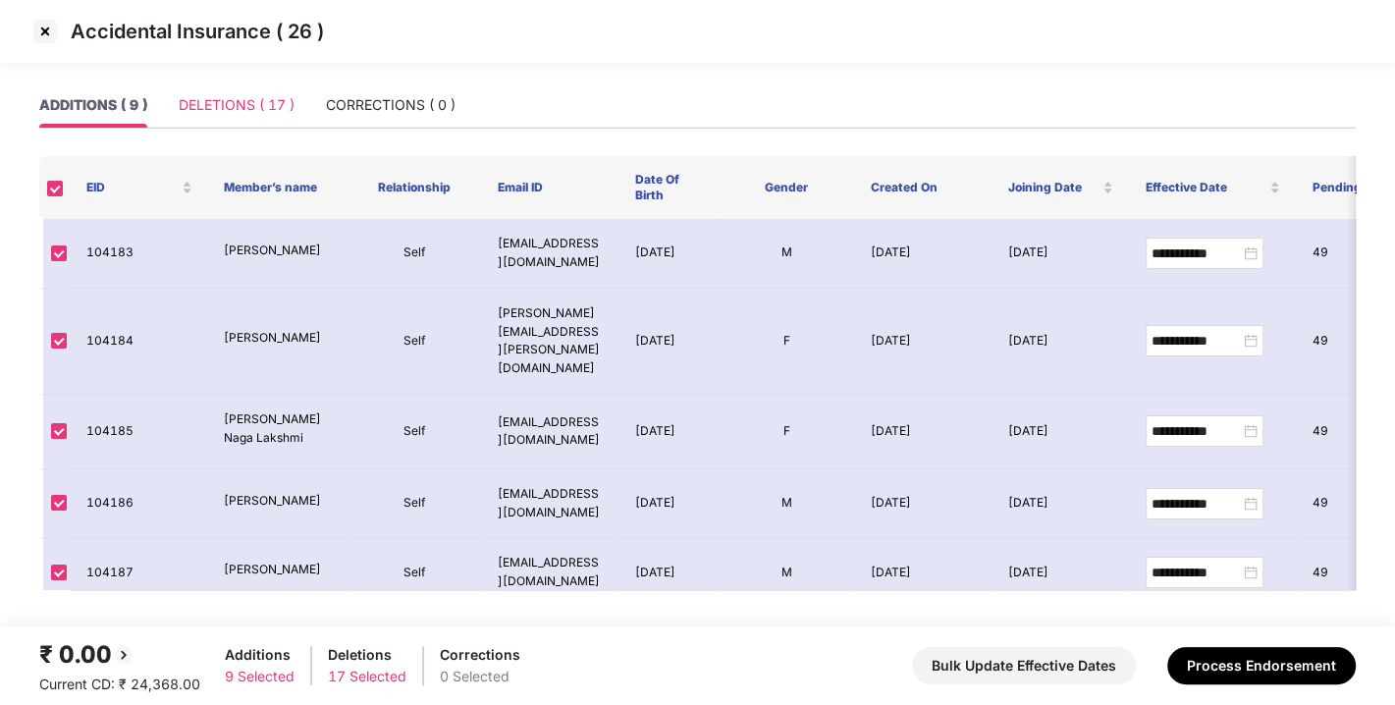  Describe the element at coordinates (1205, 188) in the screenshot. I see `span: Effective Date` at that location.